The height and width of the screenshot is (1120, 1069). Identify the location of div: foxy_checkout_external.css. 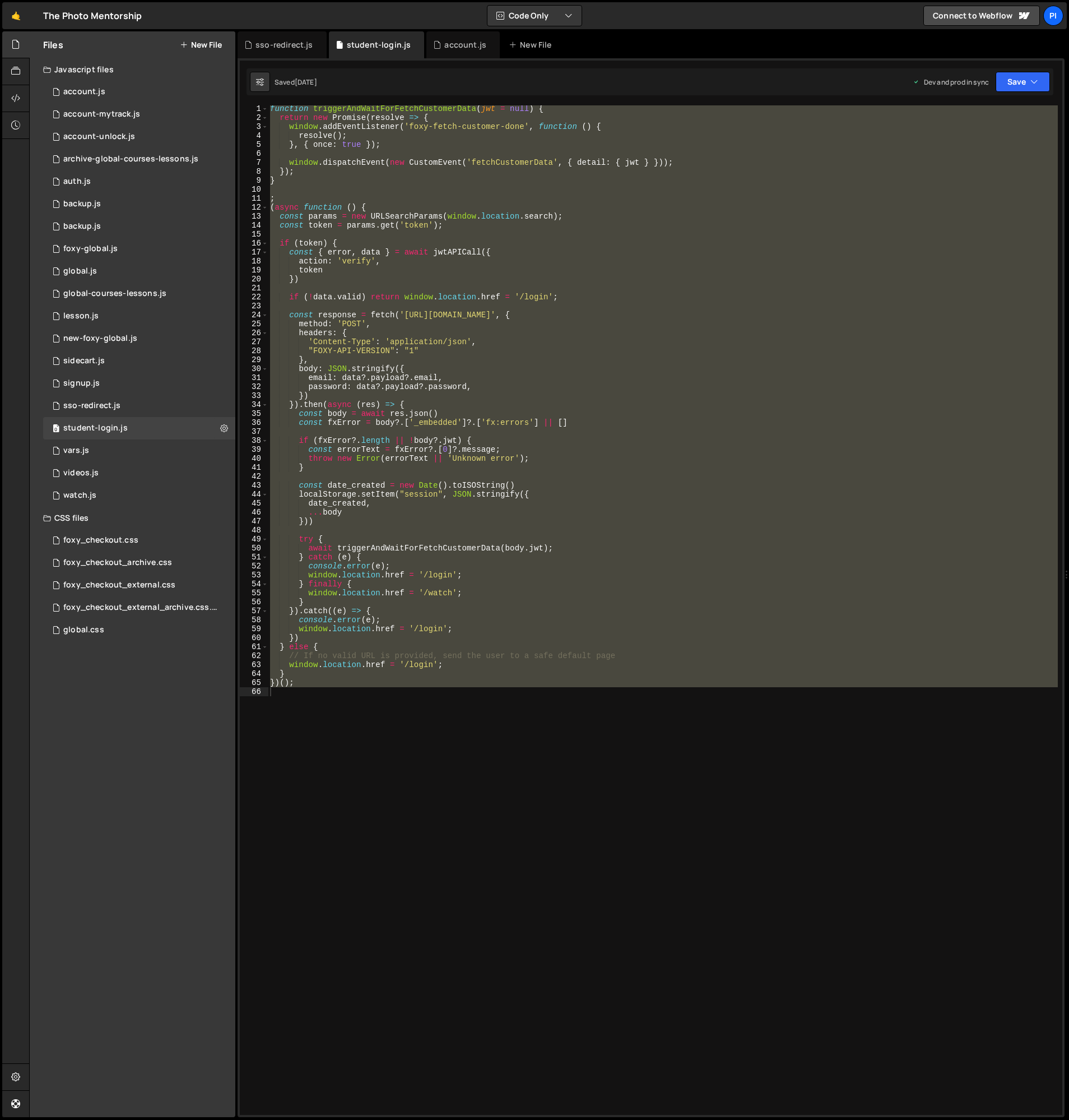
(119, 585).